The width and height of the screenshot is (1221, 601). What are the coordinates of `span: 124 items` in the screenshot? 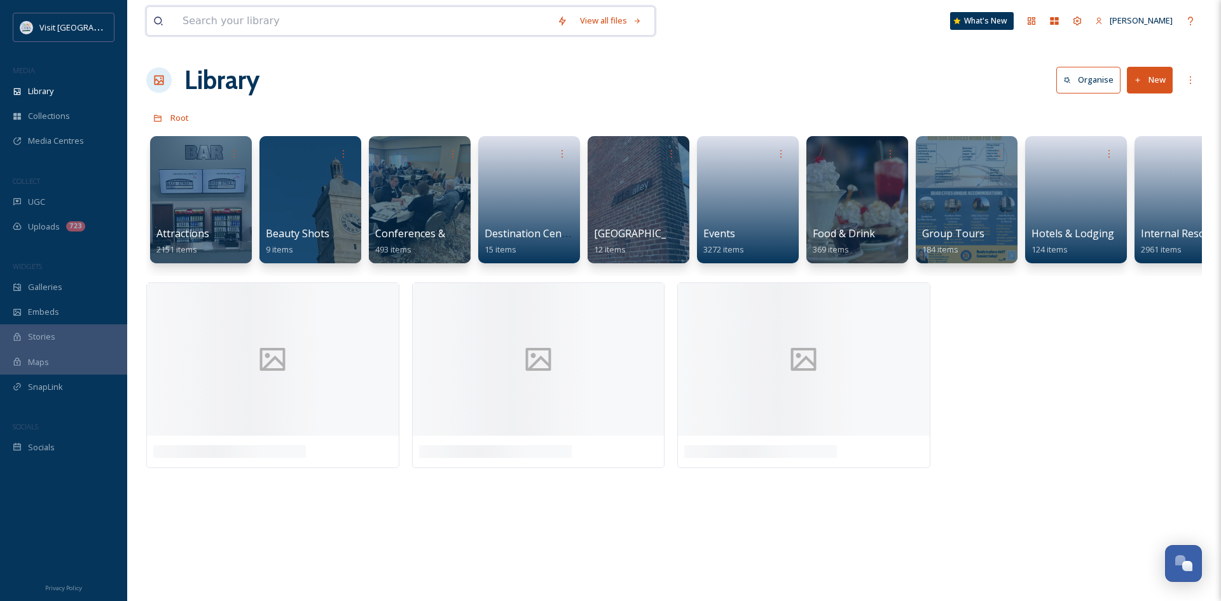 It's located at (1050, 249).